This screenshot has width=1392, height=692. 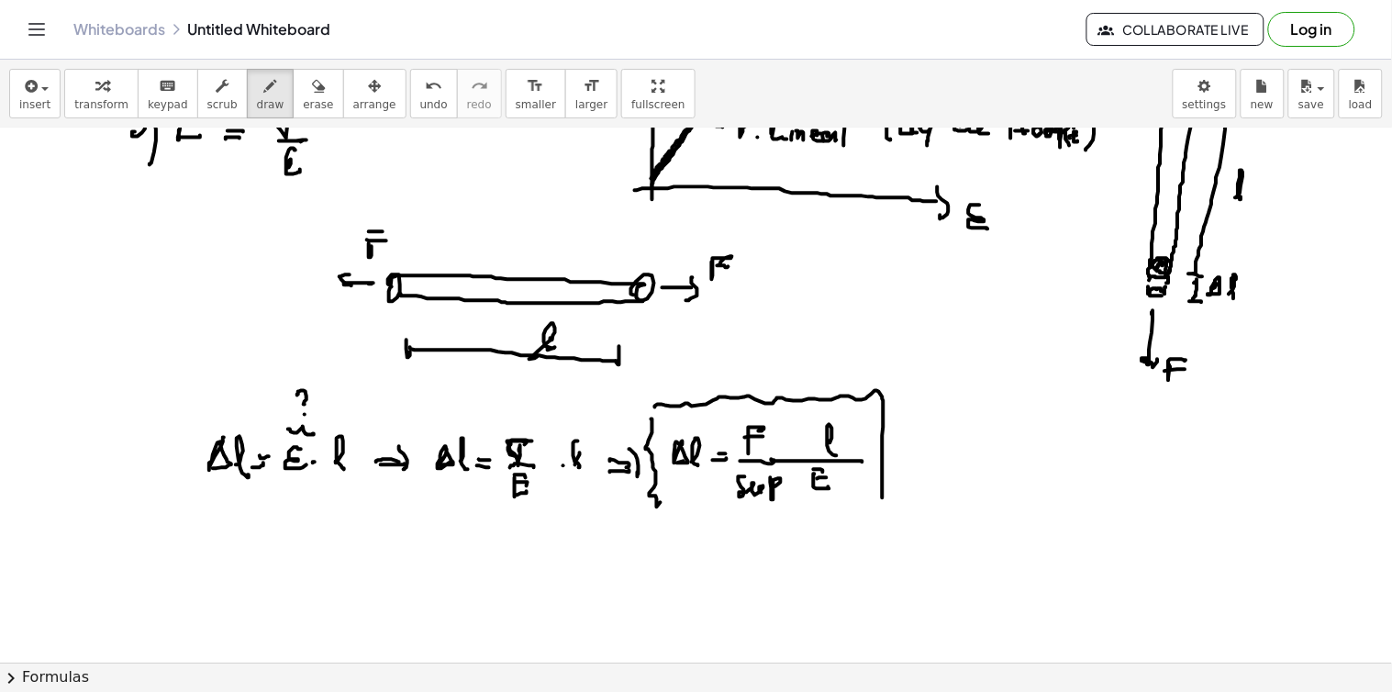 What do you see at coordinates (434, 94) in the screenshot?
I see `button: undoundo` at bounding box center [434, 94].